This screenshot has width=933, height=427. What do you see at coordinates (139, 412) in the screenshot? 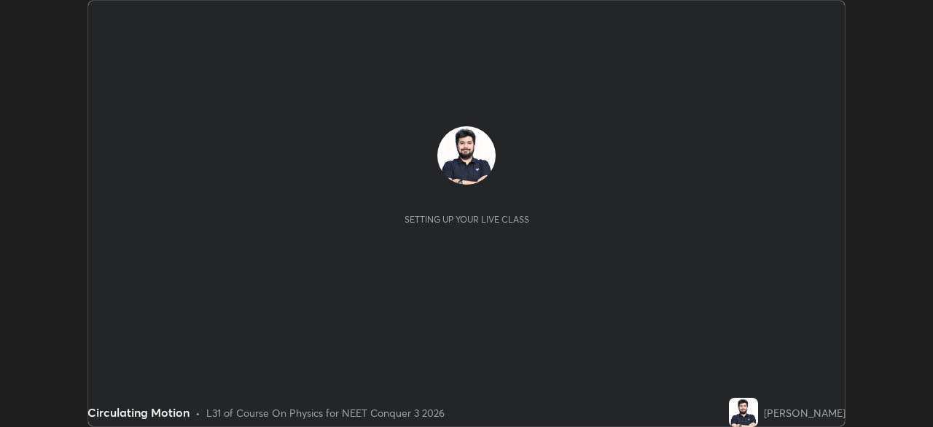
I see `div: Circulating Motion` at bounding box center [139, 412].